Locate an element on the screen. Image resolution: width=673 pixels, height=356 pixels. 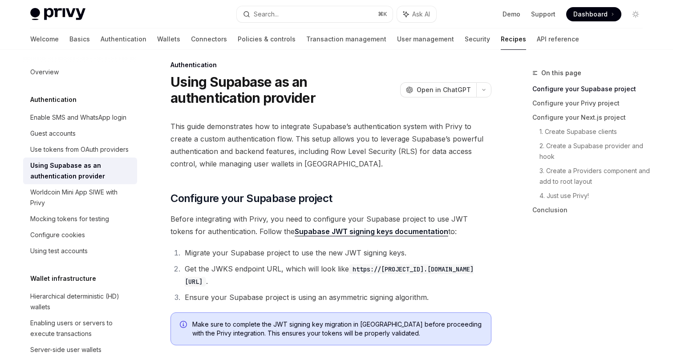
a: Using Supabase as an authentication provider is located at coordinates (80, 171).